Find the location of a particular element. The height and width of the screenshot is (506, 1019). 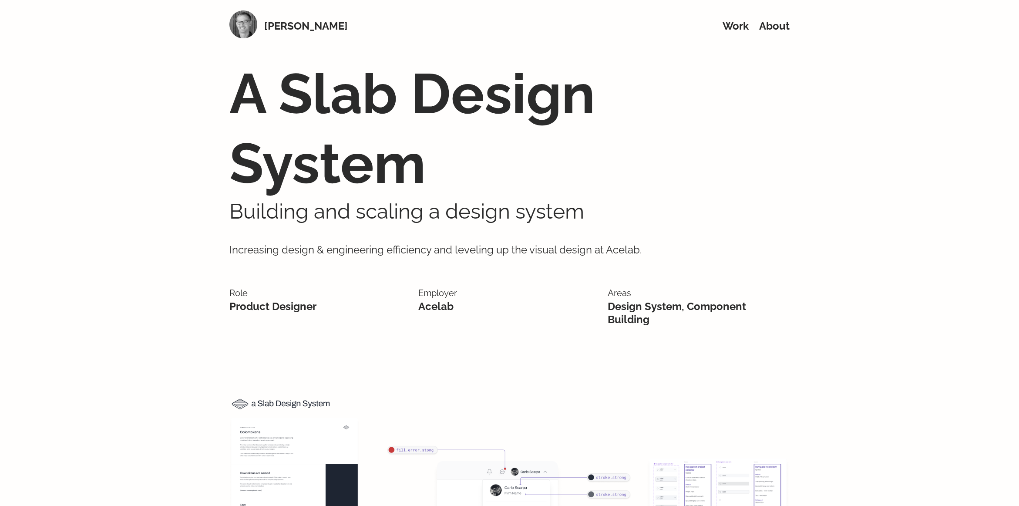

h1: A Slab Design System is located at coordinates (509, 128).